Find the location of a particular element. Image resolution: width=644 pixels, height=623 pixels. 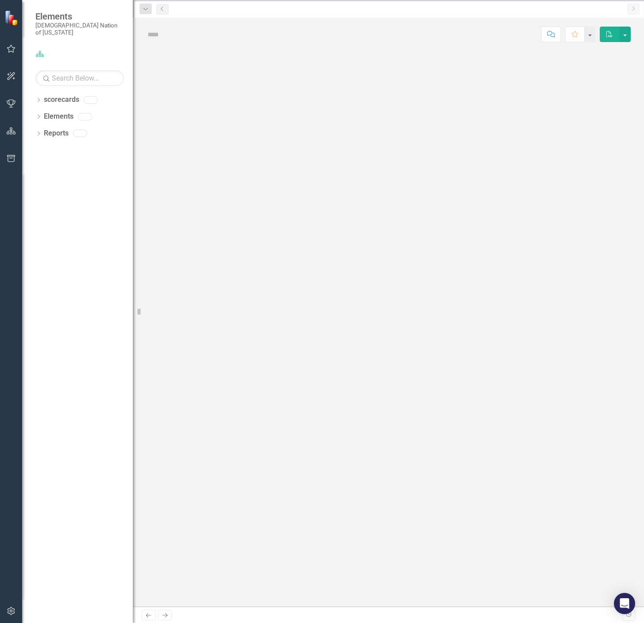

a: scorecards is located at coordinates (62, 100).